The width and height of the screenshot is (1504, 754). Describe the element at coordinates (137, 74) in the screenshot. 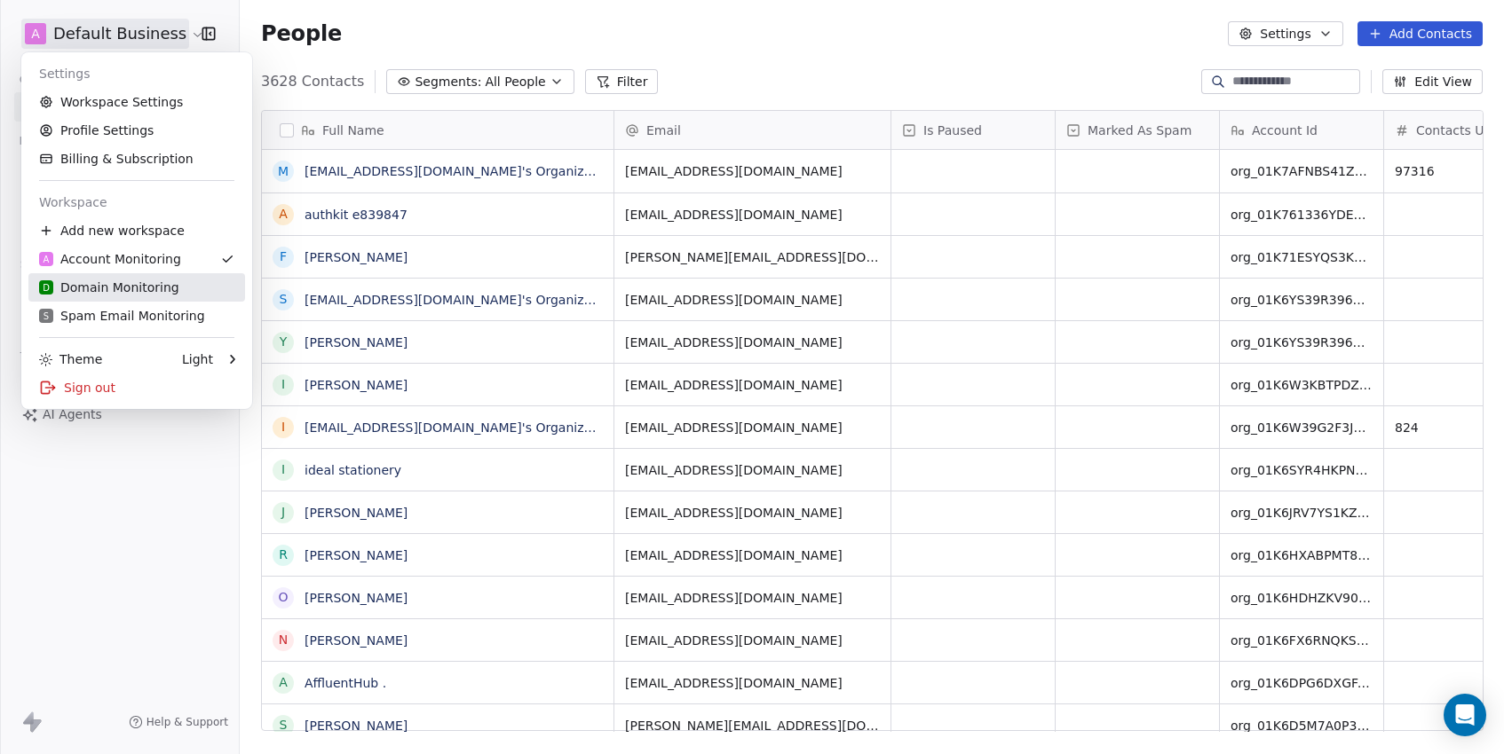

I see `div: Settings` at that location.